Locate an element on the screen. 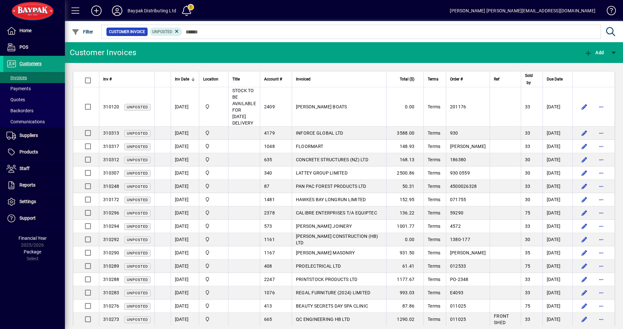 This screenshot has width=623, height=329. td: 2500.86 is located at coordinates (404, 173).